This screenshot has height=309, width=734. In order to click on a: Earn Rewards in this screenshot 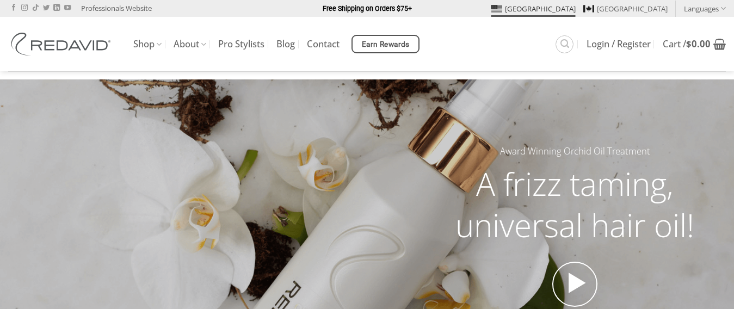, I will do `click(385, 44)`.